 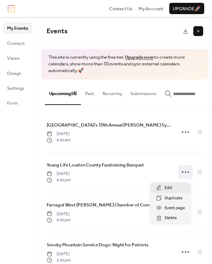 I want to click on button: Submissions, so click(x=143, y=92).